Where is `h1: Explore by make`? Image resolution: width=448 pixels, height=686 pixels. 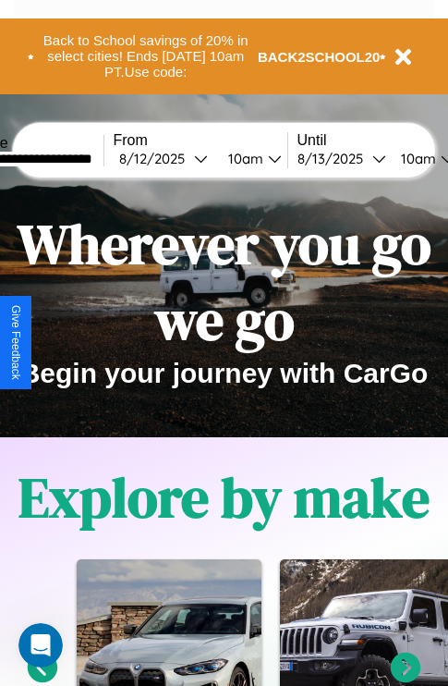
h1: Explore by make is located at coordinates (224, 497).